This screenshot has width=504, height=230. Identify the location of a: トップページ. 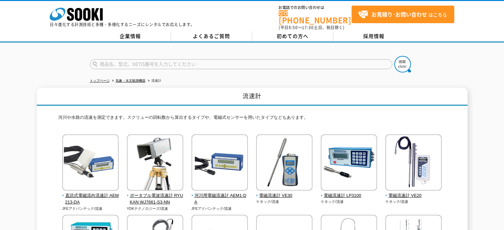
(100, 80).